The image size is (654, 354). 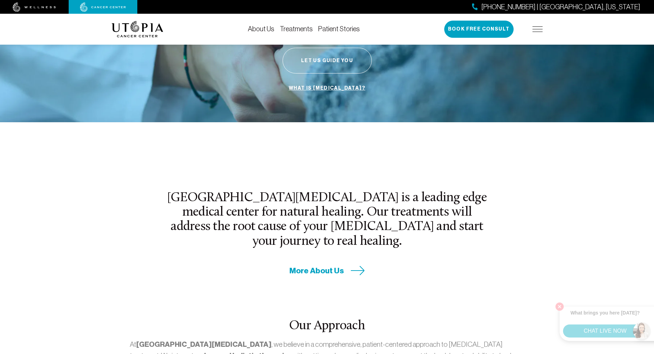 I want to click on img: icon-hamburger, so click(x=537, y=29).